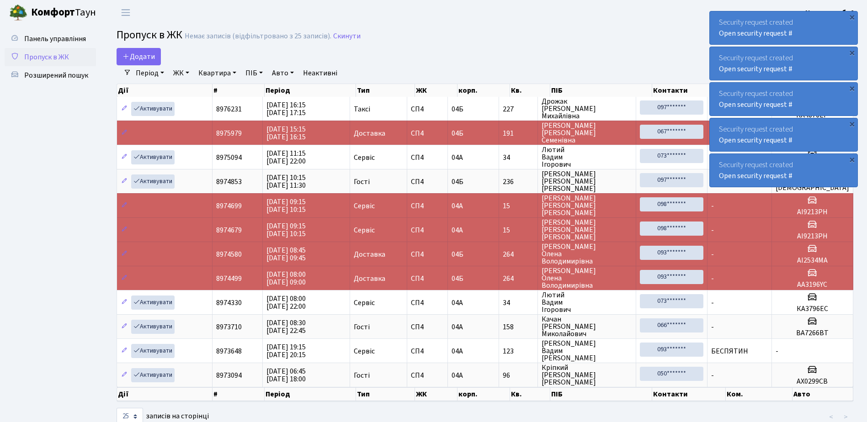 This screenshot has width=867, height=422. Describe the element at coordinates (518, 230) in the screenshot. I see `span: 15` at that location.